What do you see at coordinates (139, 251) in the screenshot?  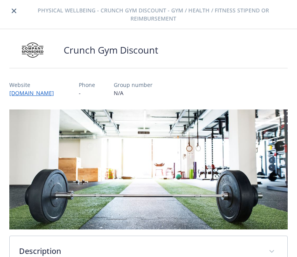 I see `p: Description` at bounding box center [139, 251].